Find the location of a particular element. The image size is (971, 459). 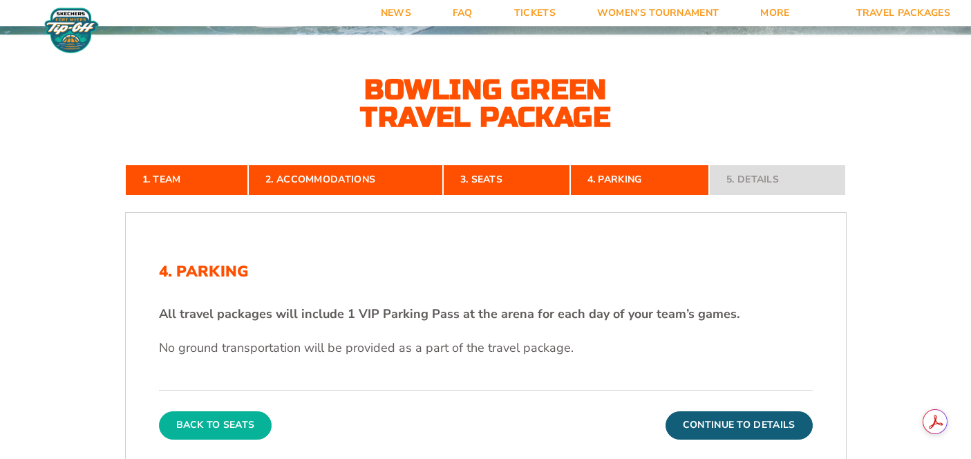

a: 3. Seats is located at coordinates (507, 180).